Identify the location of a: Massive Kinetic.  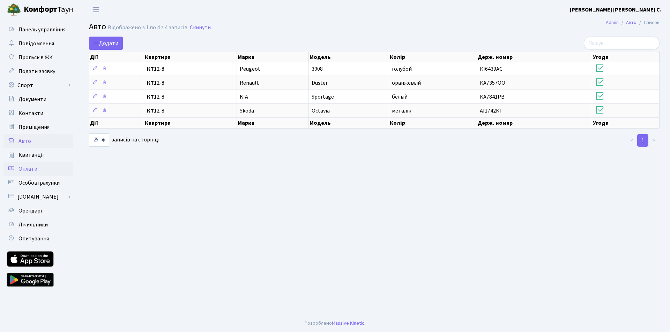
(348, 323).